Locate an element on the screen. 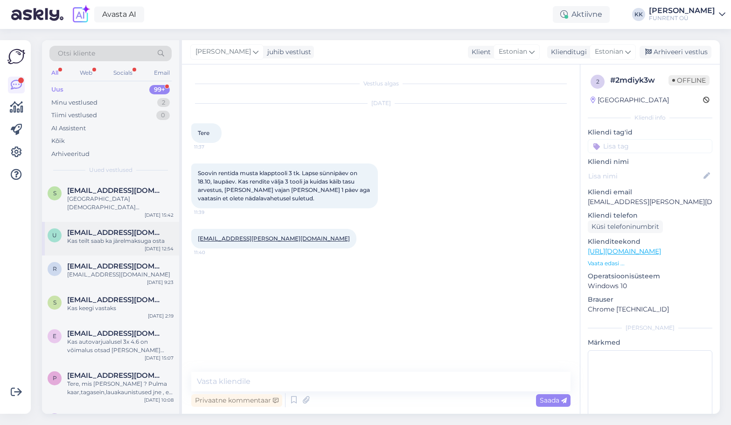  span: Otsi kliente is located at coordinates (77, 53).